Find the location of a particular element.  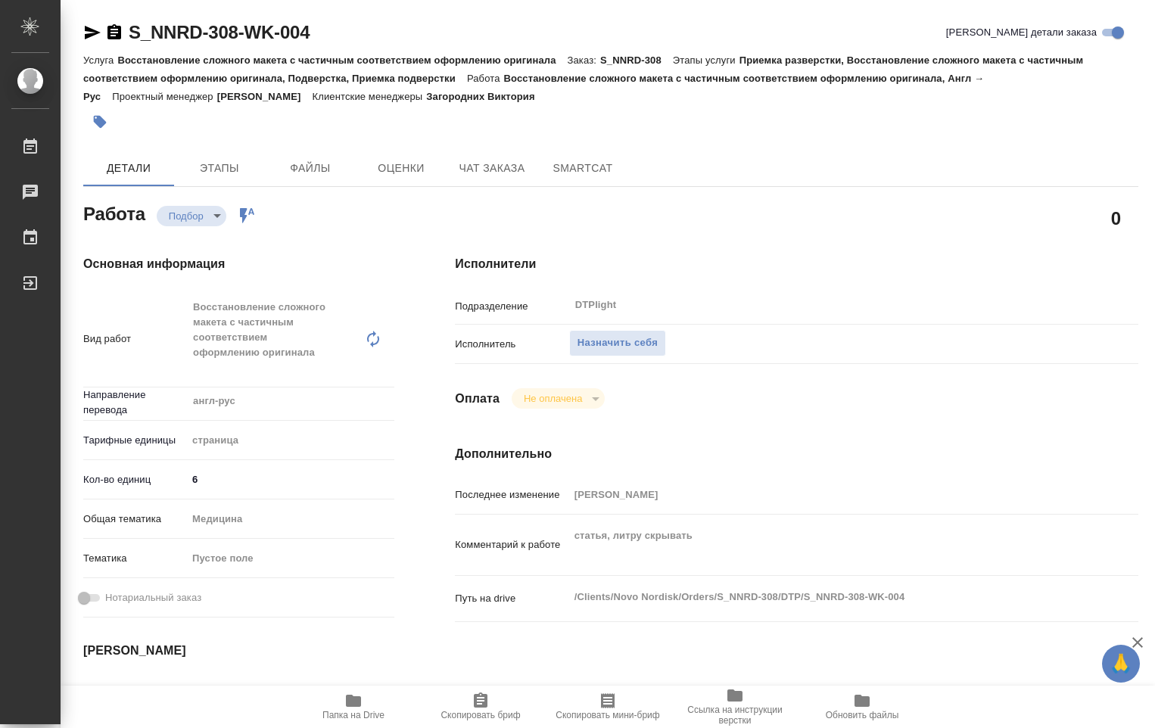

span: Обновить файлы is located at coordinates (862, 715).